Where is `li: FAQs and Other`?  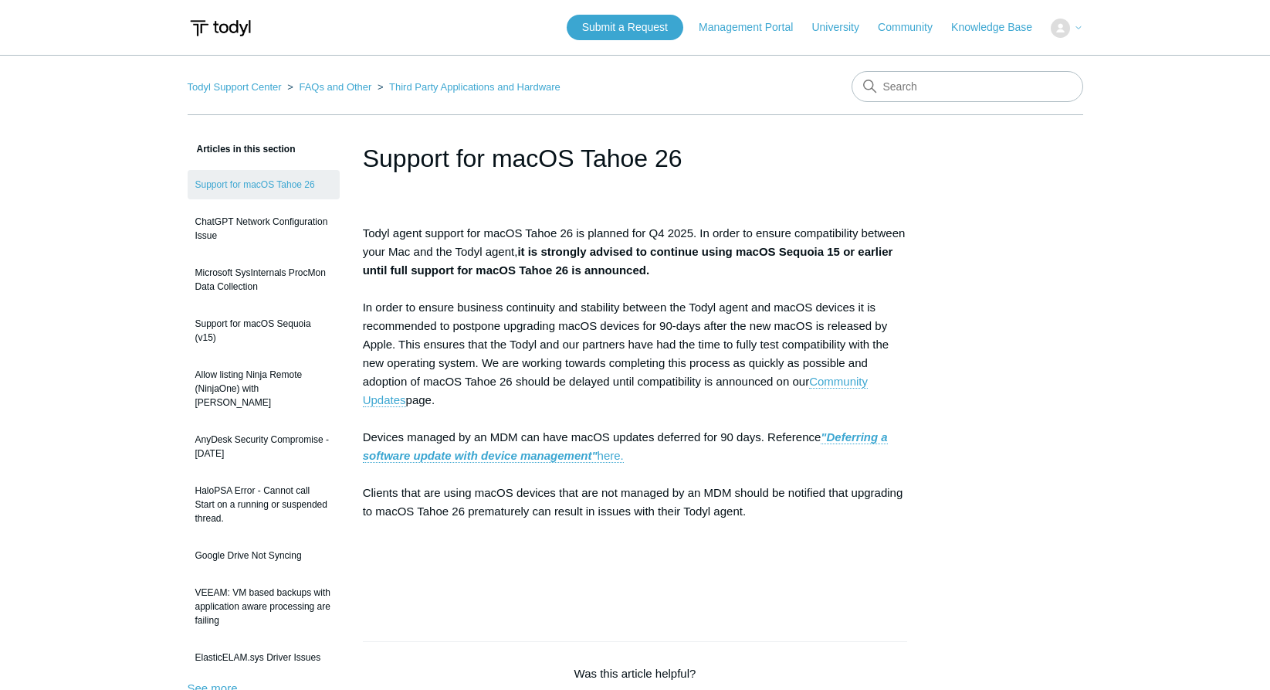 li: FAQs and Other is located at coordinates (329, 86).